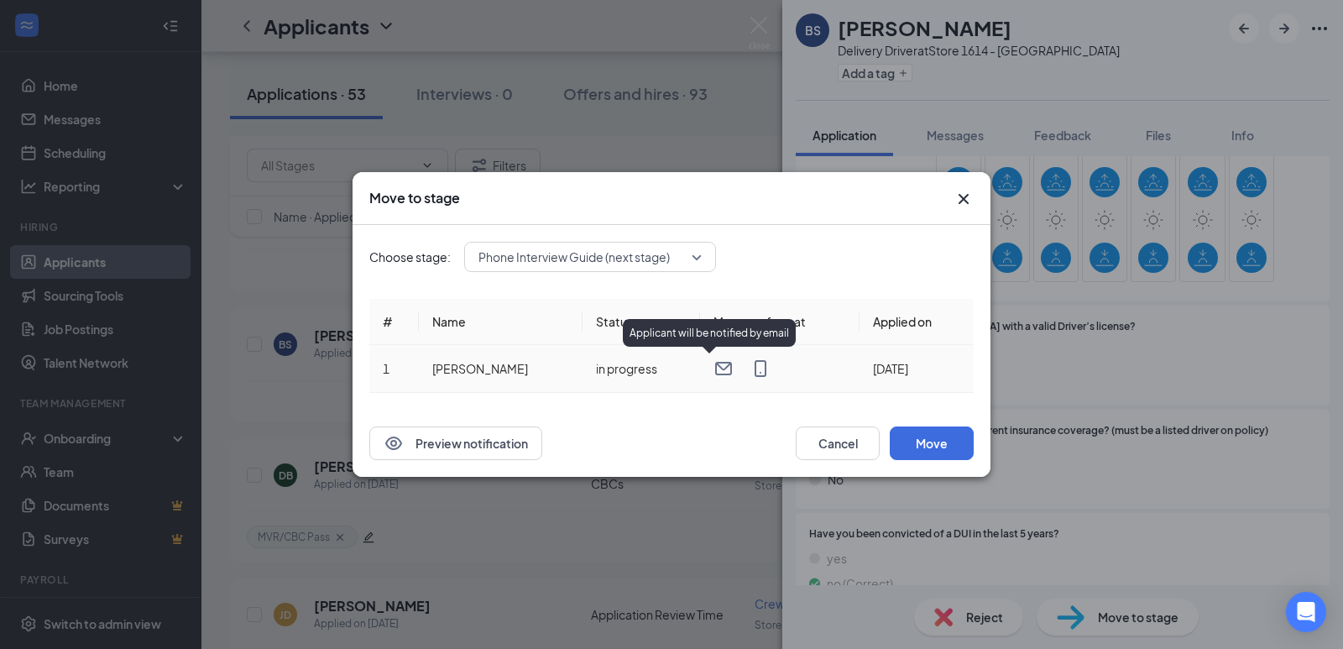 Image resolution: width=1343 pixels, height=649 pixels. What do you see at coordinates (386, 369) in the screenshot?
I see `span: 1` at bounding box center [386, 369].